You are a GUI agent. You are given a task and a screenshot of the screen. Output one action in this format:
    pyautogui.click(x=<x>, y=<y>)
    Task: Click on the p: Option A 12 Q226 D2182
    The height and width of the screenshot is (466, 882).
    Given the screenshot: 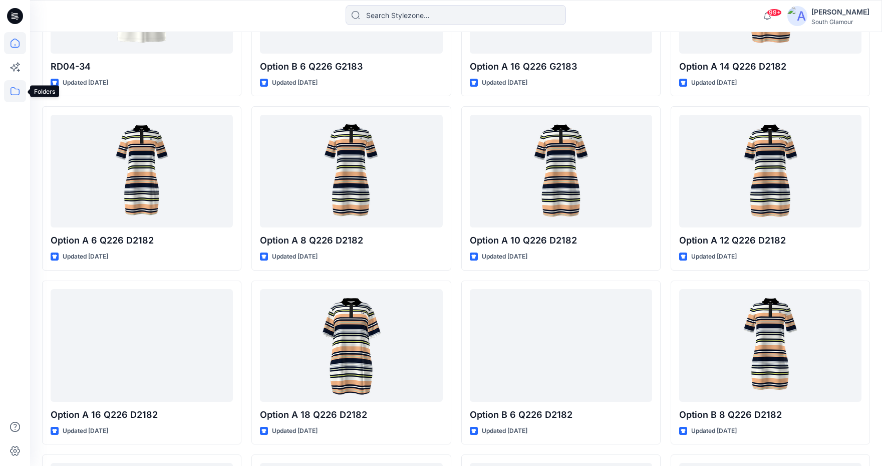 What is the action you would take?
    pyautogui.click(x=771, y=241)
    